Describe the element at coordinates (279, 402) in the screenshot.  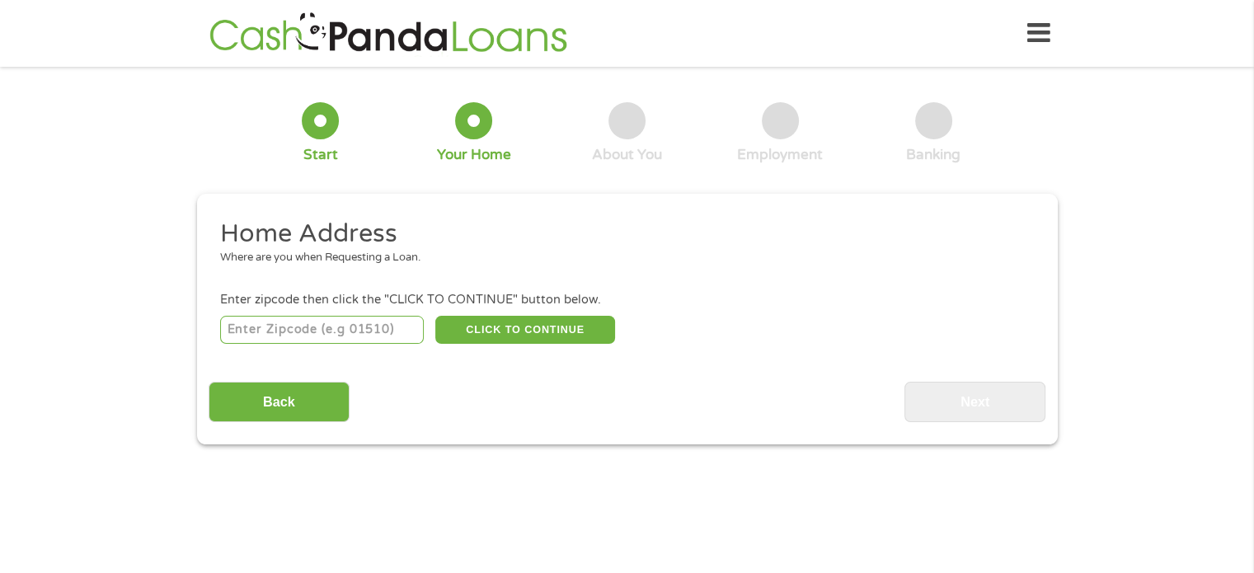
I see `input: Back` at that location.